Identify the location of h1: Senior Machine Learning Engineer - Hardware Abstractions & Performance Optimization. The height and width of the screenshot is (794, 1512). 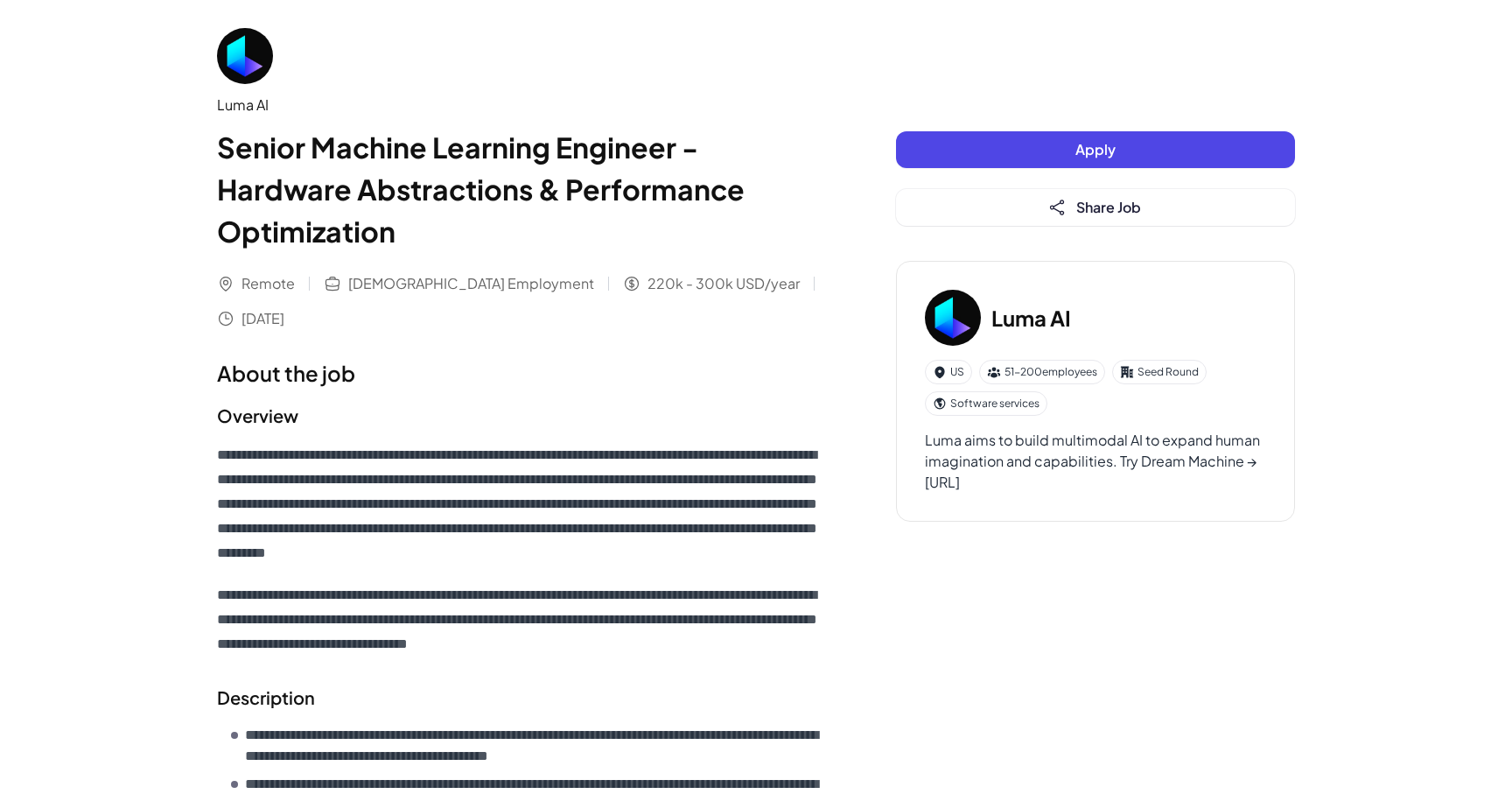
(522, 189).